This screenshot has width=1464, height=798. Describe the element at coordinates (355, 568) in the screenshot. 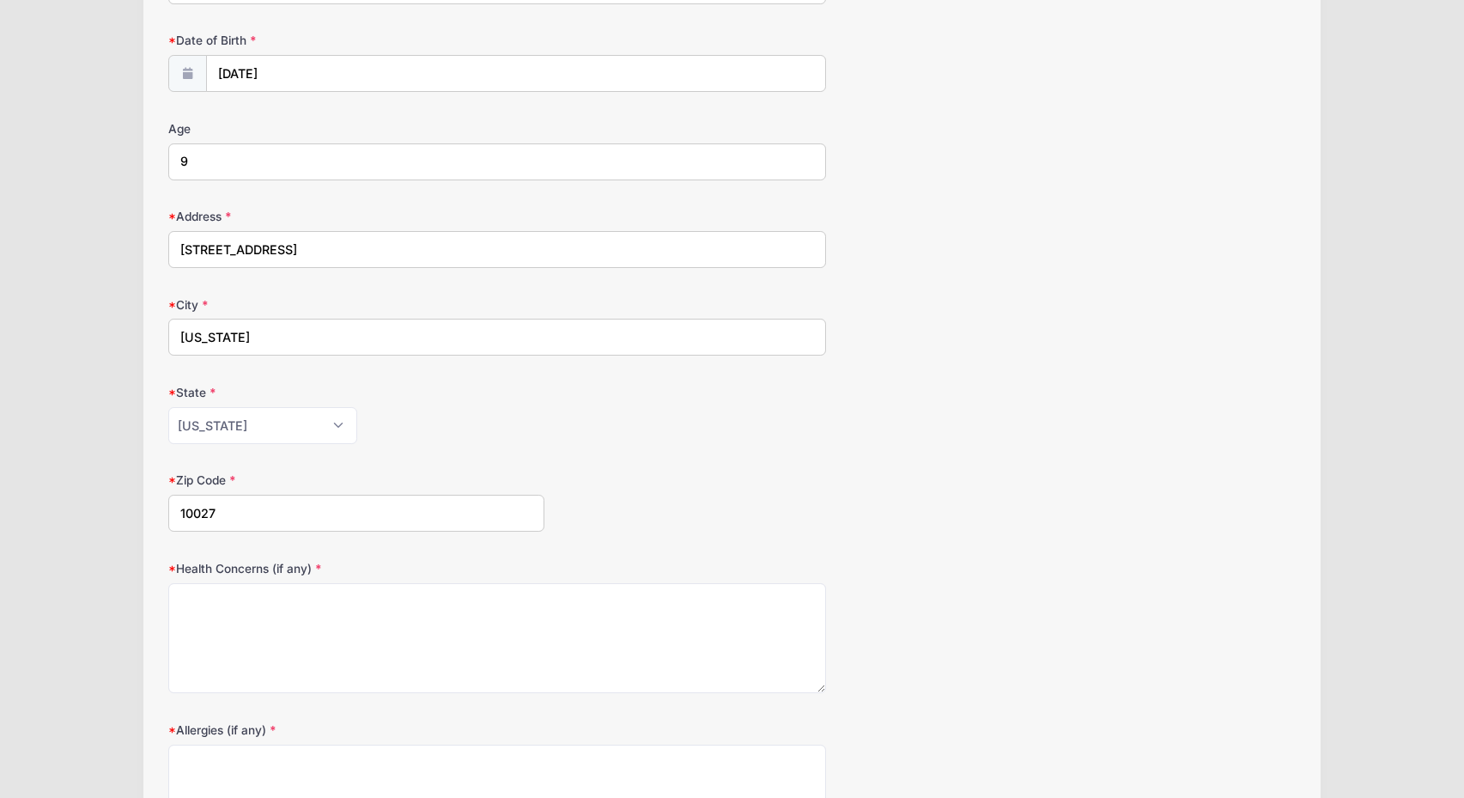

I see `label: Health Concerns (if any)` at that location.